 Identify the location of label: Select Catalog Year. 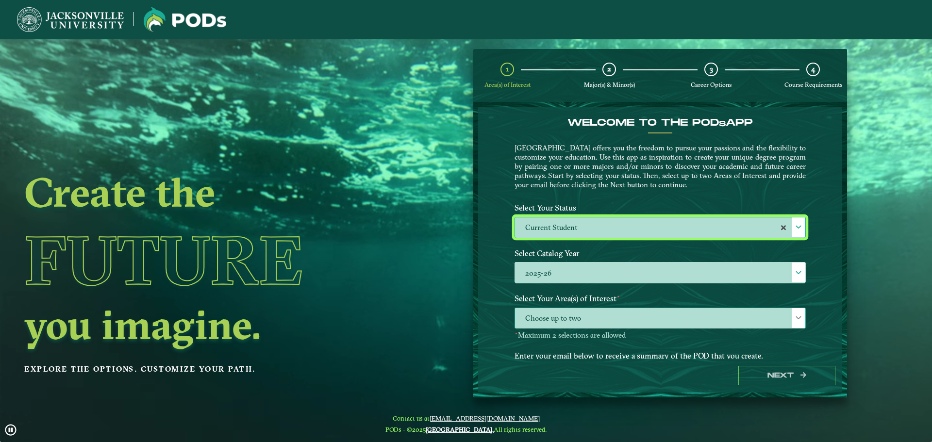
(660, 253).